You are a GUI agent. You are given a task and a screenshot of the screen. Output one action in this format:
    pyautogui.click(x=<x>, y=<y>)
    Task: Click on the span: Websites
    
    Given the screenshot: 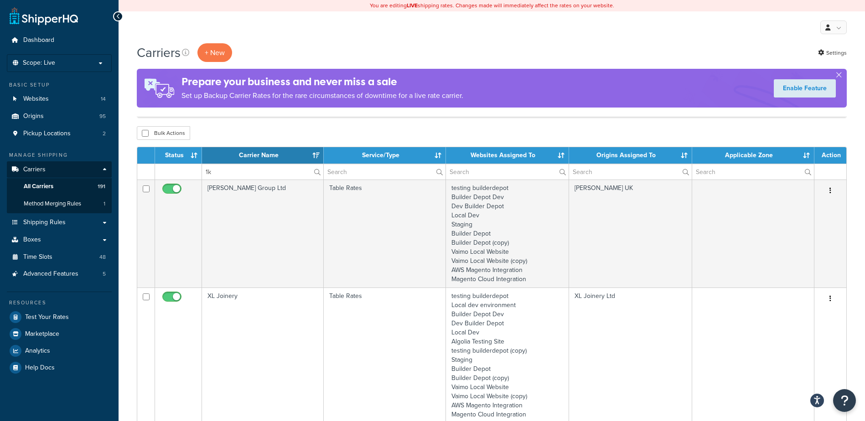 What is the action you would take?
    pyautogui.click(x=36, y=99)
    